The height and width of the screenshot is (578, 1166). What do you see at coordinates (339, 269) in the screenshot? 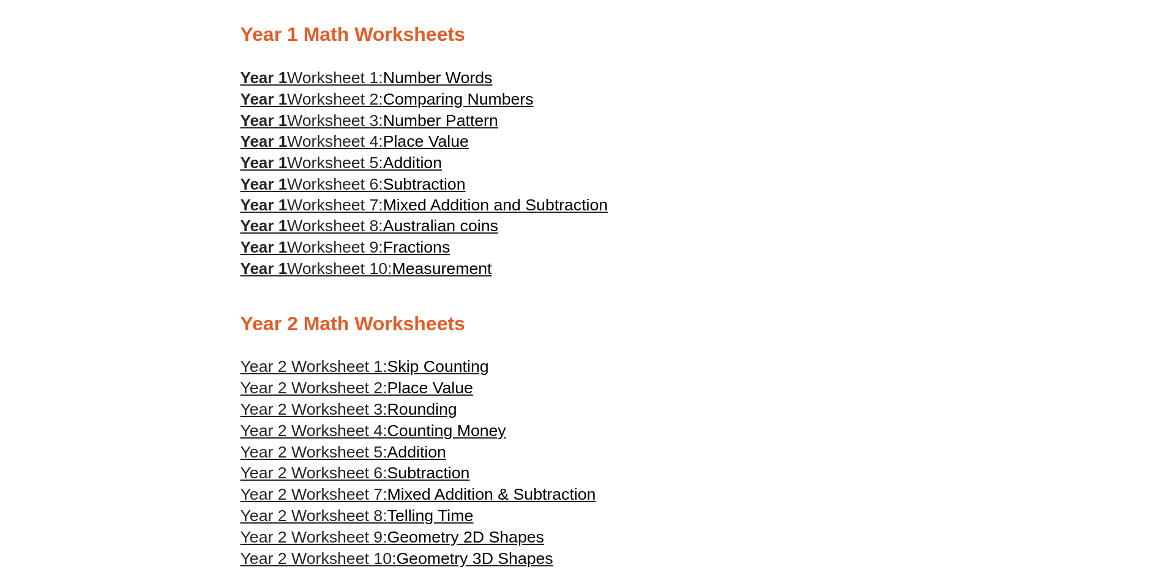
I see `span: Worksheet 10:` at bounding box center [339, 269].